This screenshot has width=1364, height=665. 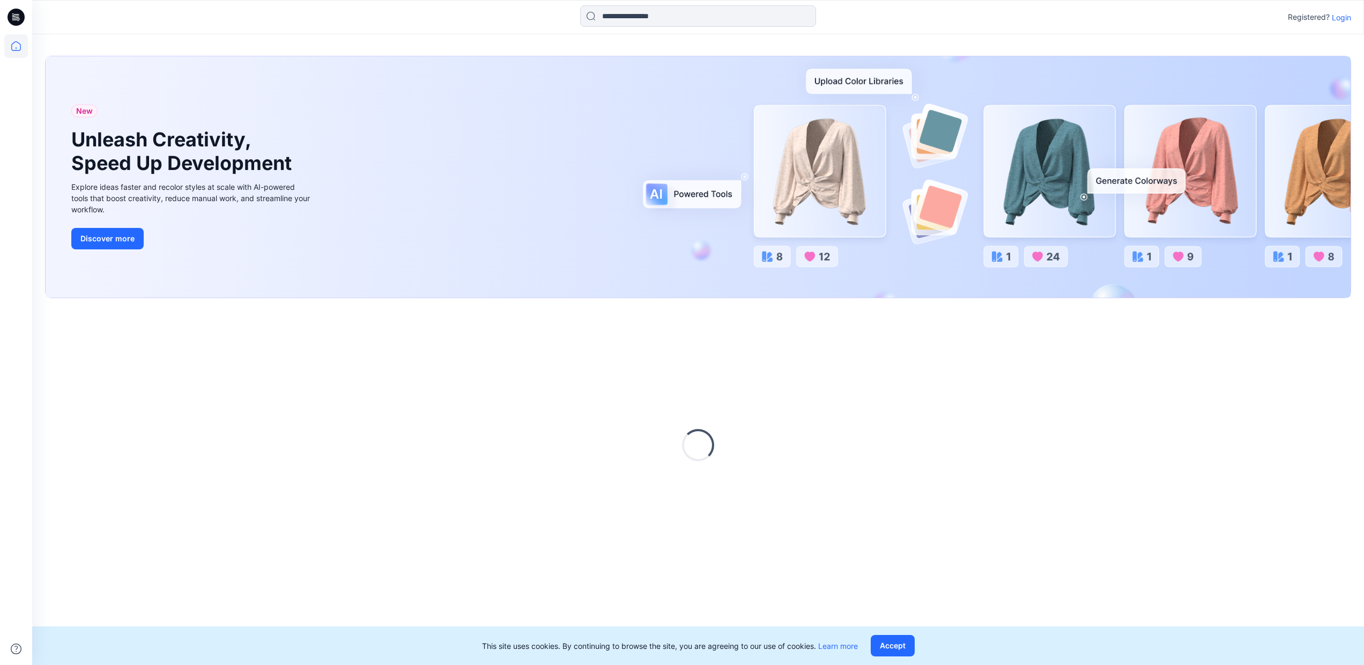 What do you see at coordinates (1341, 17) in the screenshot?
I see `p: Login` at bounding box center [1341, 17].